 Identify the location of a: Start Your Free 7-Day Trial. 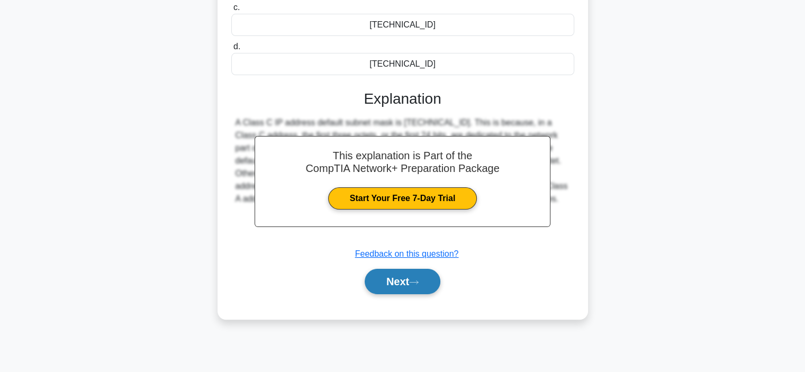
(402, 198).